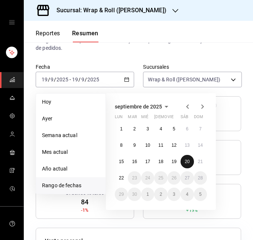 The height and width of the screenshot is (240, 253). Describe the element at coordinates (85, 202) in the screenshot. I see `span: 84` at that location.